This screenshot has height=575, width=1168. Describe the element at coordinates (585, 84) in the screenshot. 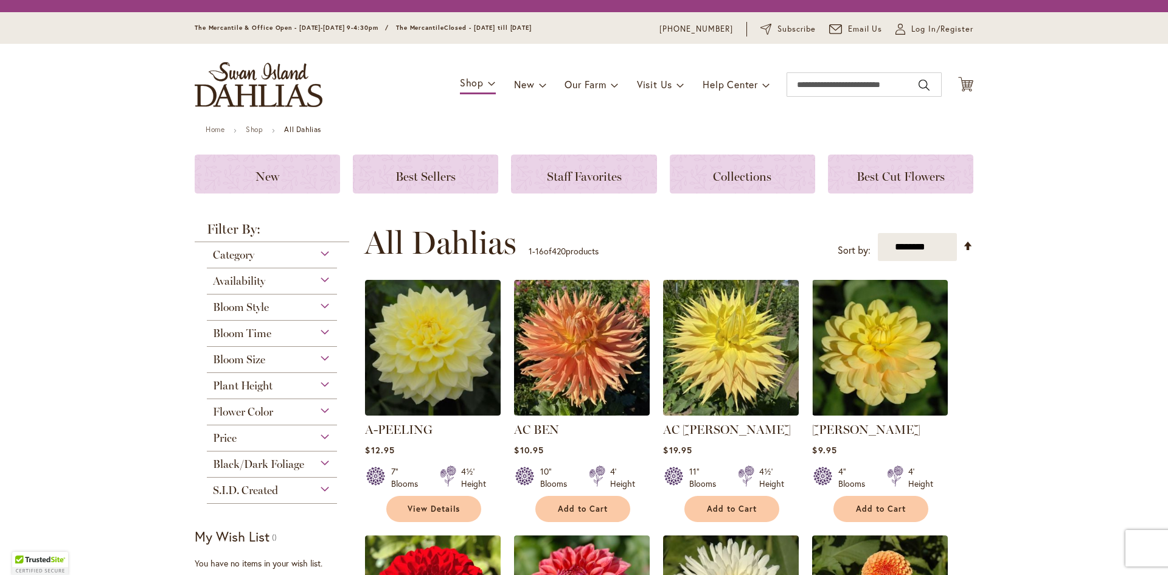

I see `span: Our Farm` at that location.